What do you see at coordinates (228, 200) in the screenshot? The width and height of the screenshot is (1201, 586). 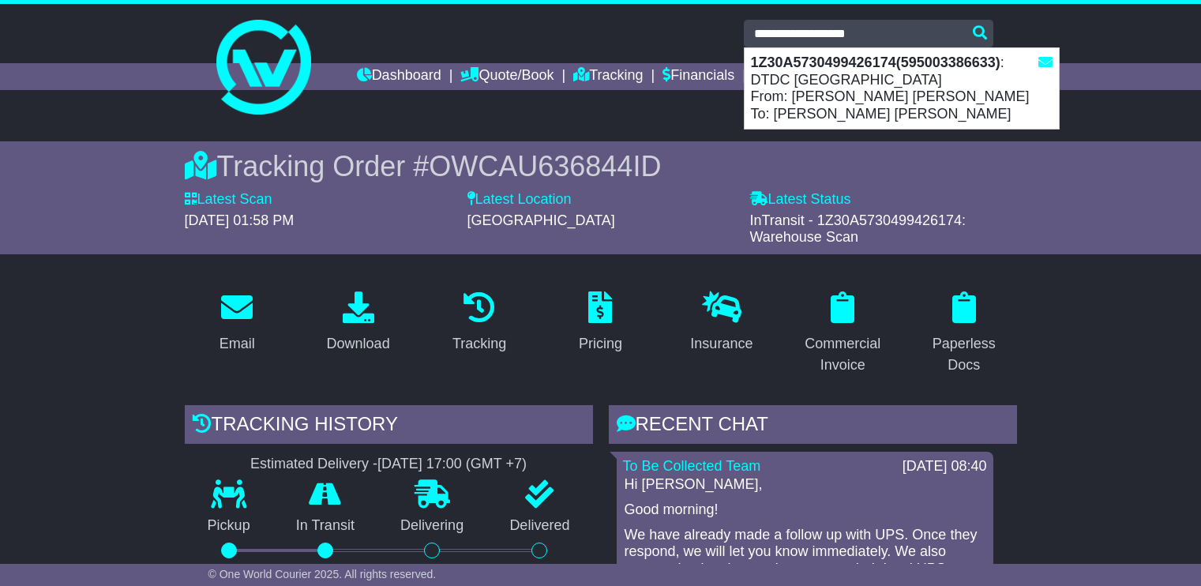 I see `label: Latest Scan` at bounding box center [228, 200].